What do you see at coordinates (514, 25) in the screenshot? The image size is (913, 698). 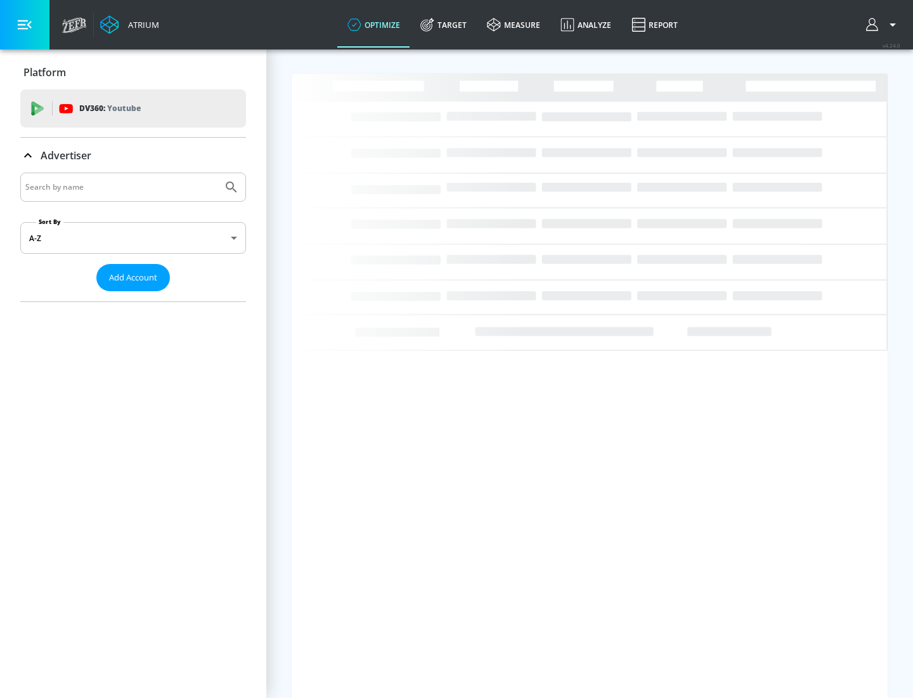 I see `a: measure` at bounding box center [514, 25].